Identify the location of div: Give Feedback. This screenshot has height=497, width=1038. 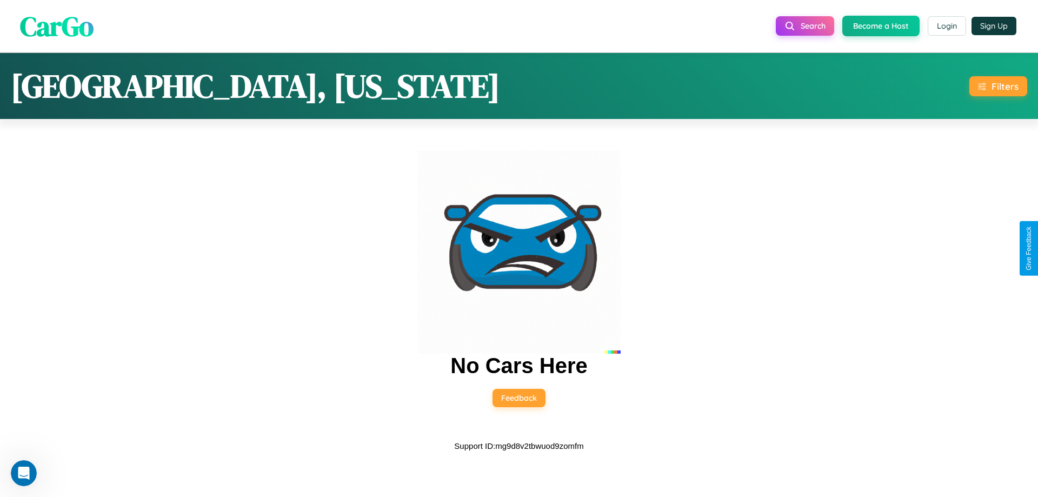
(1029, 248).